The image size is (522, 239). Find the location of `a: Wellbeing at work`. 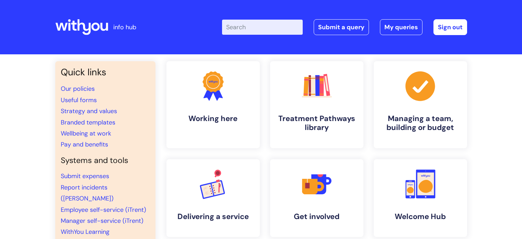

a: Wellbeing at work is located at coordinates (86, 133).